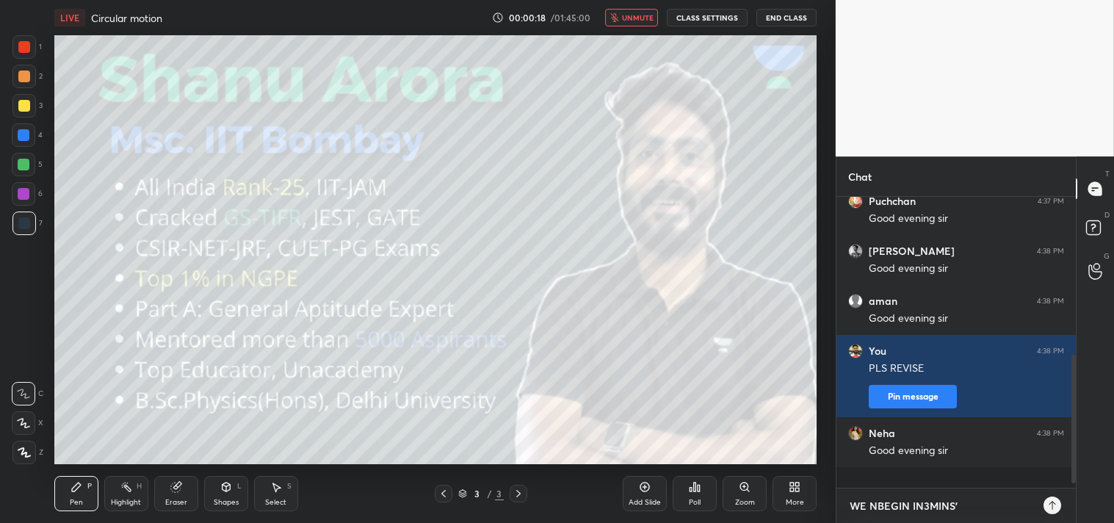 This screenshot has width=1114, height=523. Describe the element at coordinates (795, 502) in the screenshot. I see `div: More` at that location.